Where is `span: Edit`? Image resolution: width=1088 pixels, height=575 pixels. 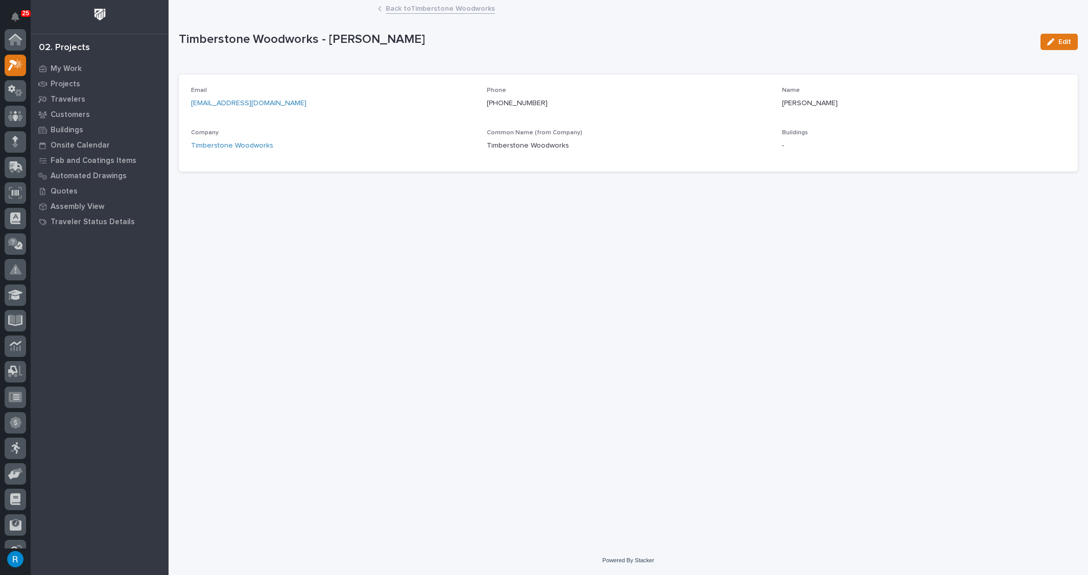 span: Edit is located at coordinates (1064, 42).